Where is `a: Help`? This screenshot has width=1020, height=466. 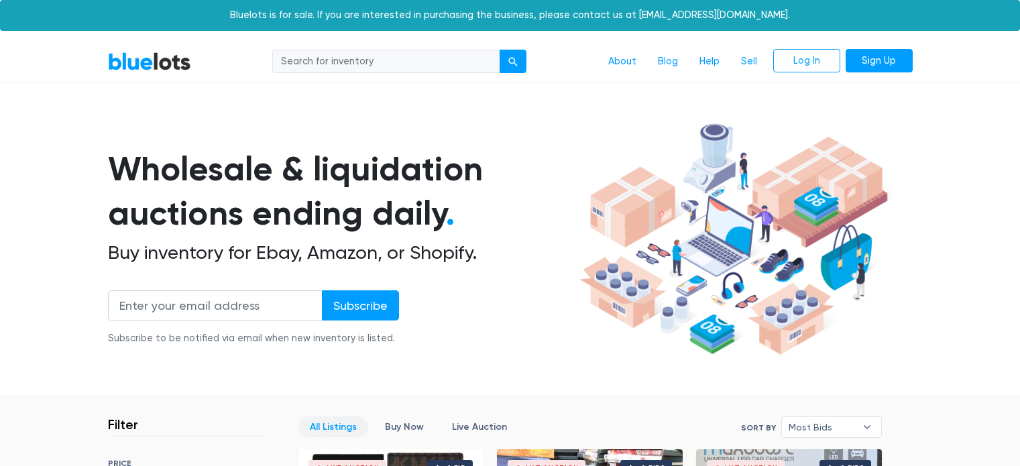
a: Help is located at coordinates (710, 62).